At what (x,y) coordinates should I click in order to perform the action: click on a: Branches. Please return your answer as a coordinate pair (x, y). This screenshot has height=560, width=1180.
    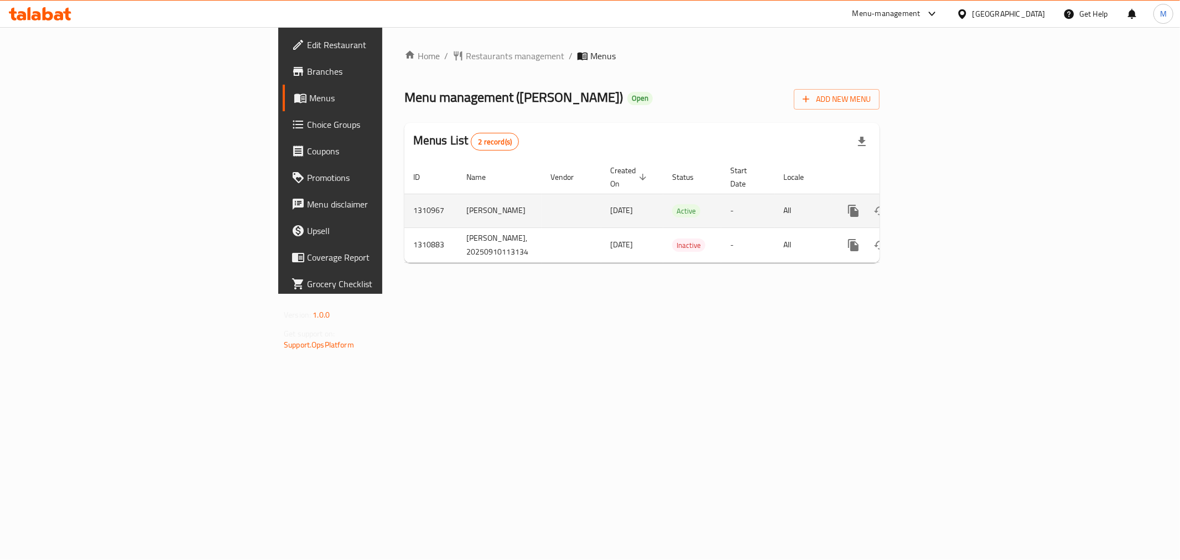
    Looking at the image, I should click on (379, 71).